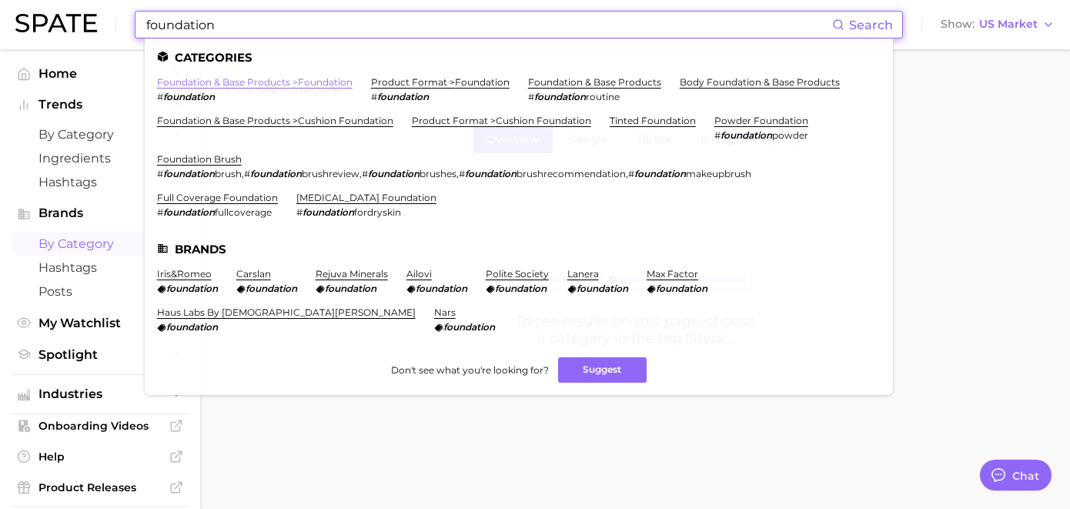 The width and height of the screenshot is (1070, 509). What do you see at coordinates (100, 394) in the screenshot?
I see `span: Industries` at bounding box center [100, 394].